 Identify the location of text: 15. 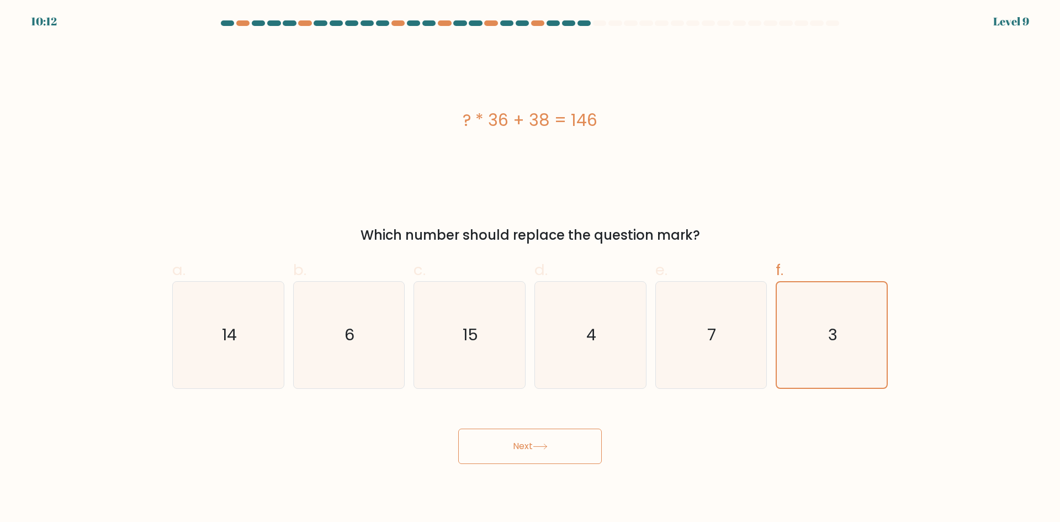
(471, 335).